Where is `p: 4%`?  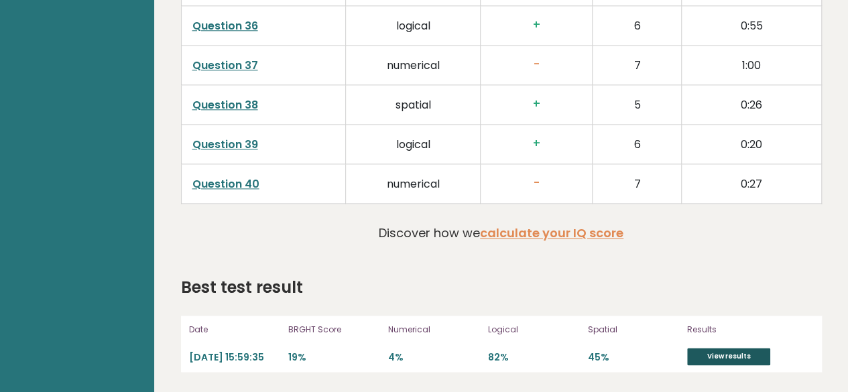 p: 4% is located at coordinates (434, 357).